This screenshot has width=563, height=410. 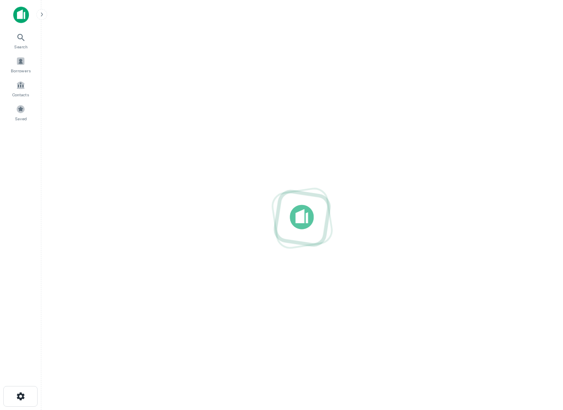 I want to click on span: Saved, so click(x=21, y=119).